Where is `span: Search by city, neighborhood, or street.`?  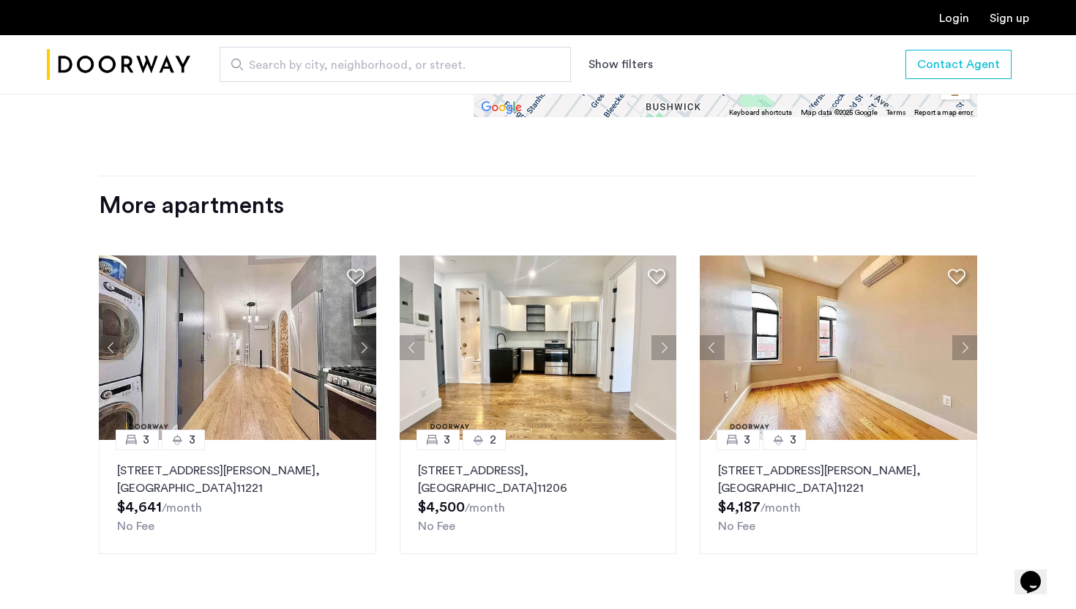
span: Search by city, neighborhood, or street. is located at coordinates (389, 65).